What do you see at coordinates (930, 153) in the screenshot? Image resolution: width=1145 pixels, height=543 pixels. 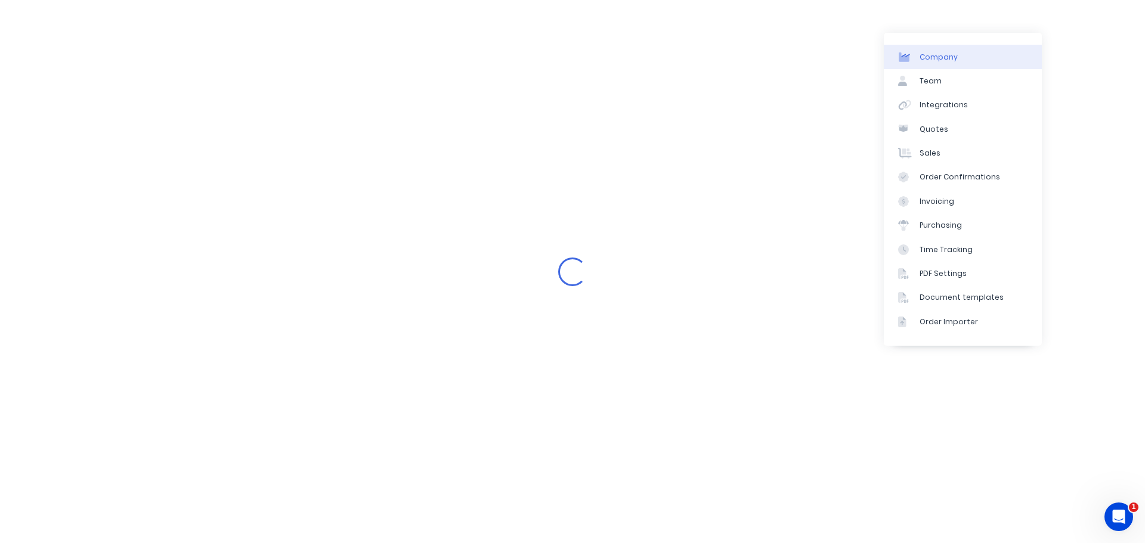 I see `div: Sales` at bounding box center [930, 153].